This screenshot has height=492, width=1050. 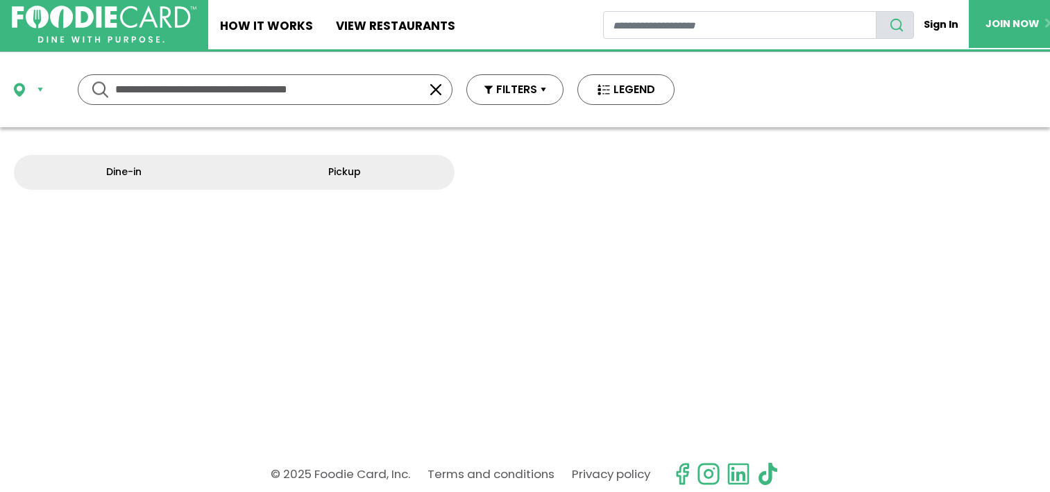 I want to click on a: Privacy policy, so click(x=611, y=473).